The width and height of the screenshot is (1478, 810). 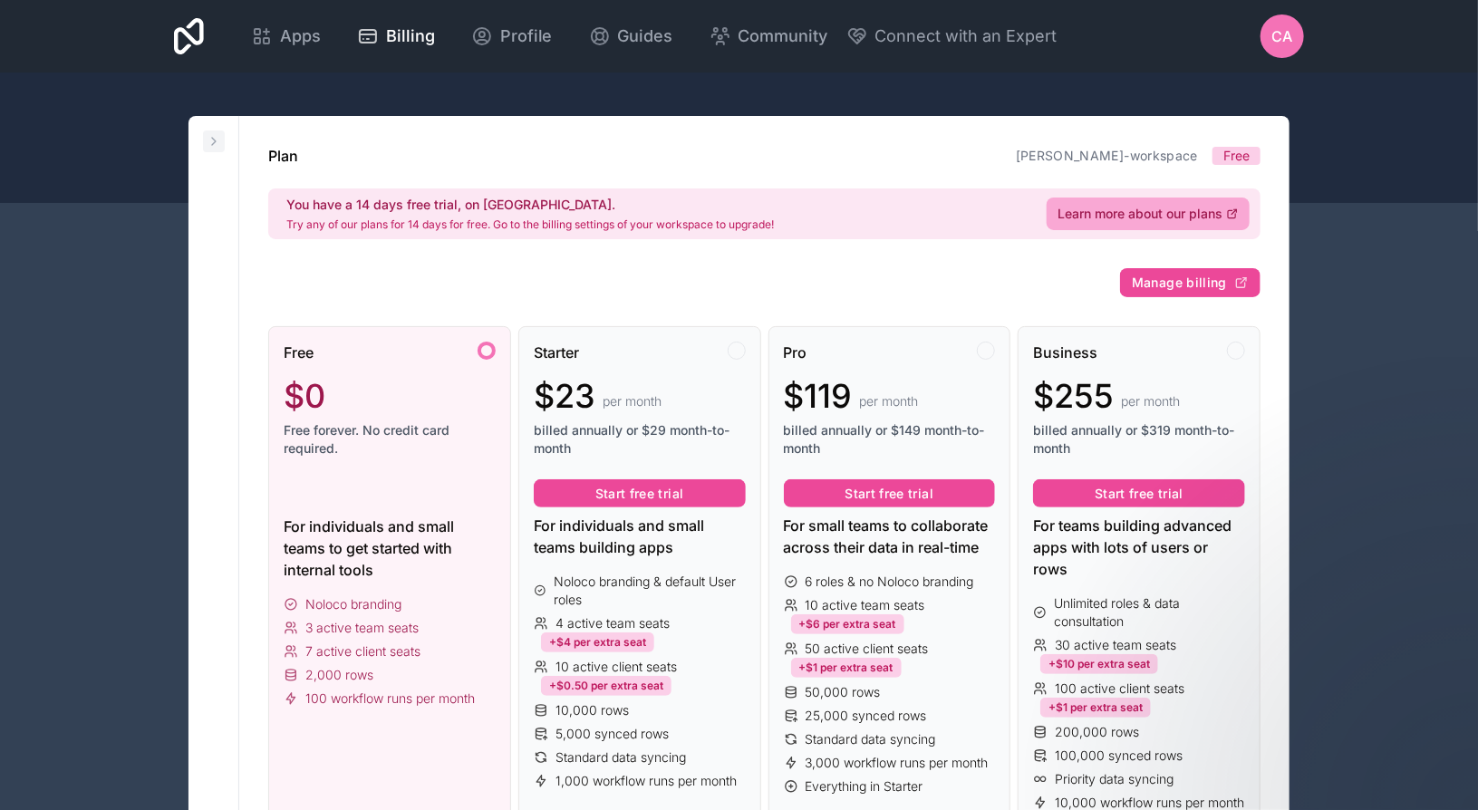 I want to click on div: +$6 per extra seat, so click(x=847, y=624).